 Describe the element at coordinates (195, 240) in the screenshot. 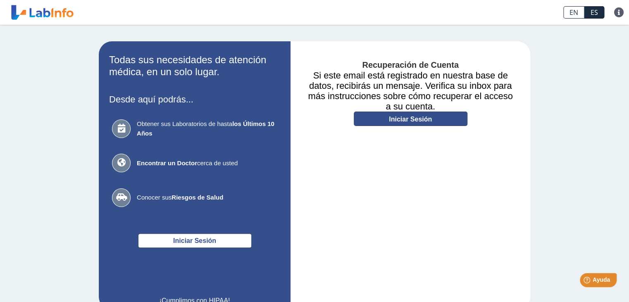

I see `button: Iniciar Sesión` at that location.